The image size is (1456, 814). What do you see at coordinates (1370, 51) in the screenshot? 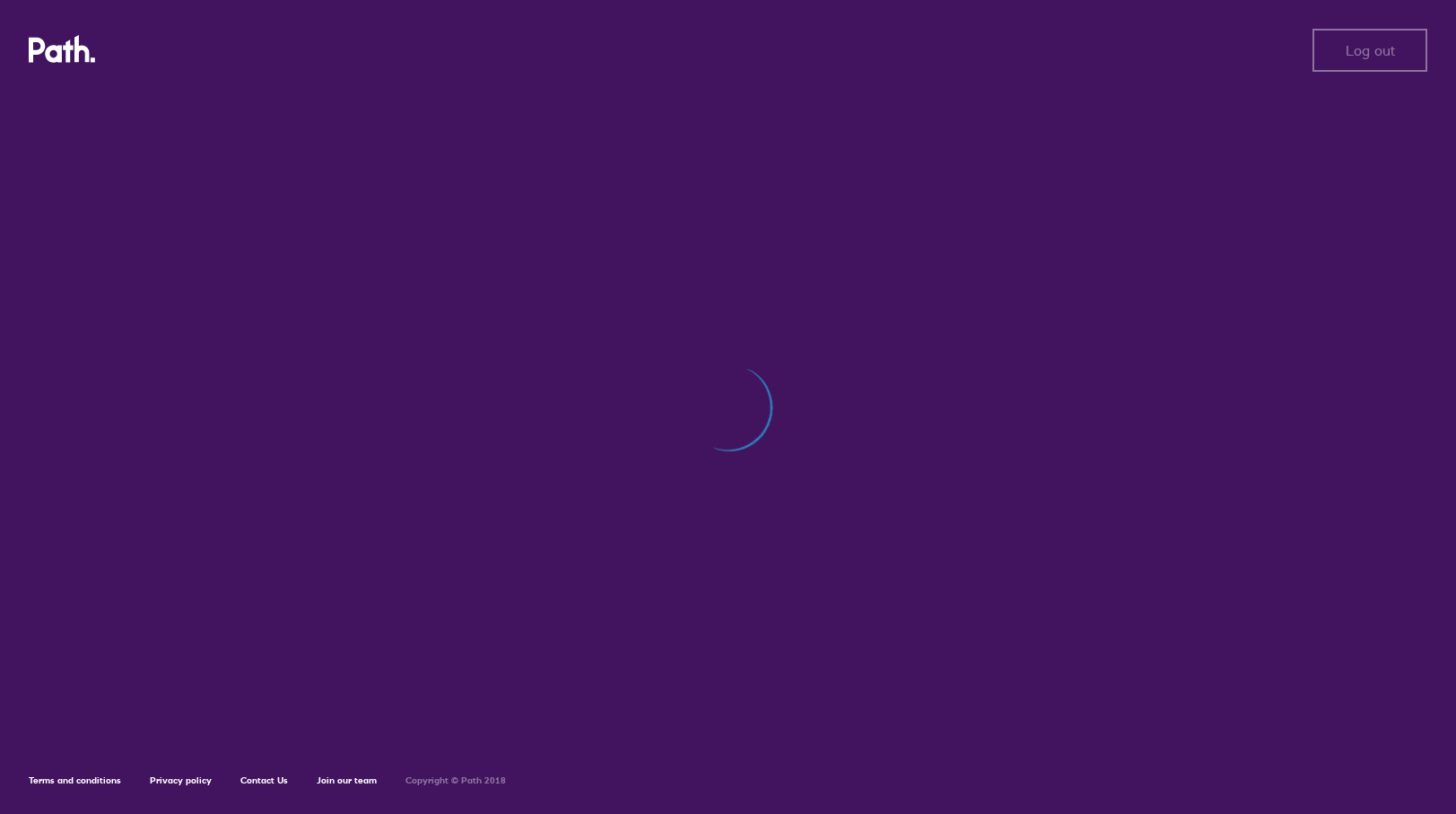
I see `span: Log out` at bounding box center [1370, 51].